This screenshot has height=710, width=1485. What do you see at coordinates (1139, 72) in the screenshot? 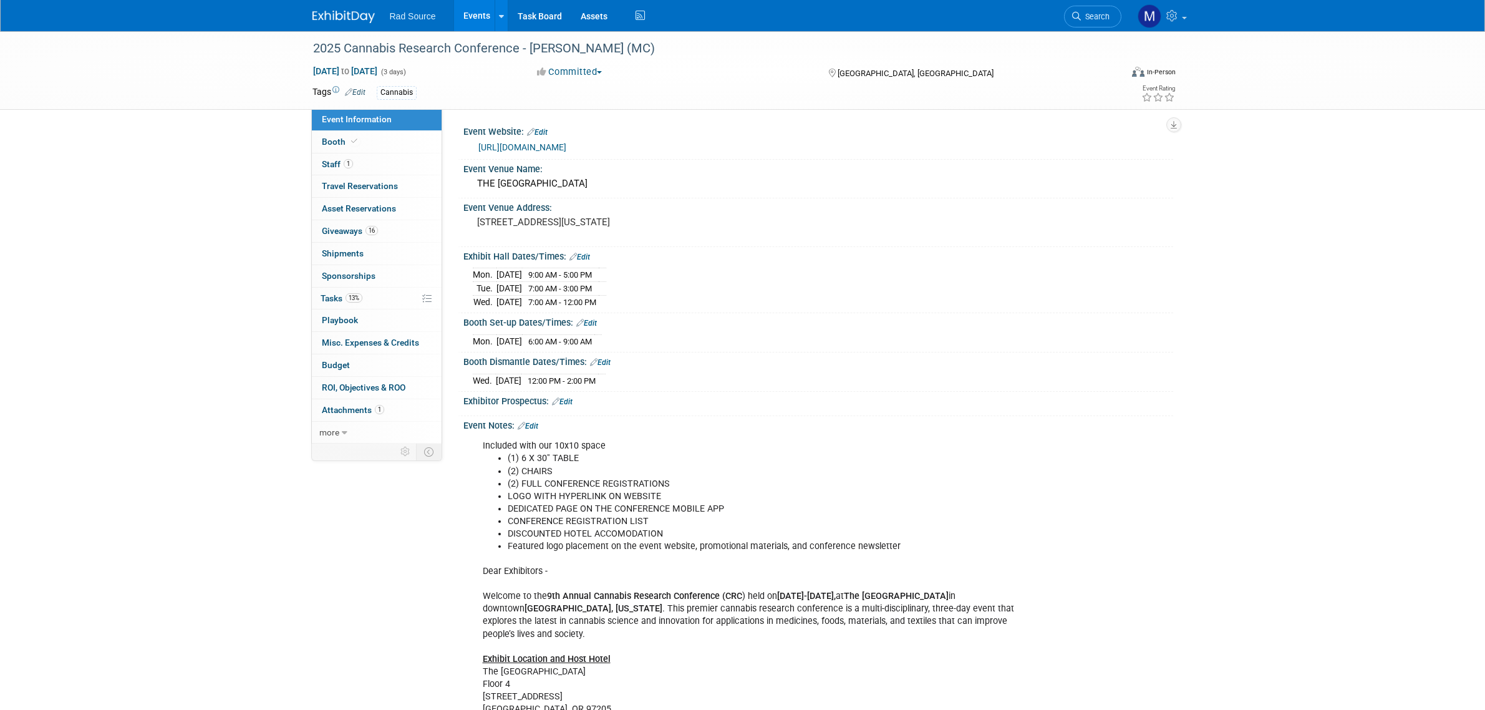
I see `img: Format-Inperson.png` at bounding box center [1139, 72].